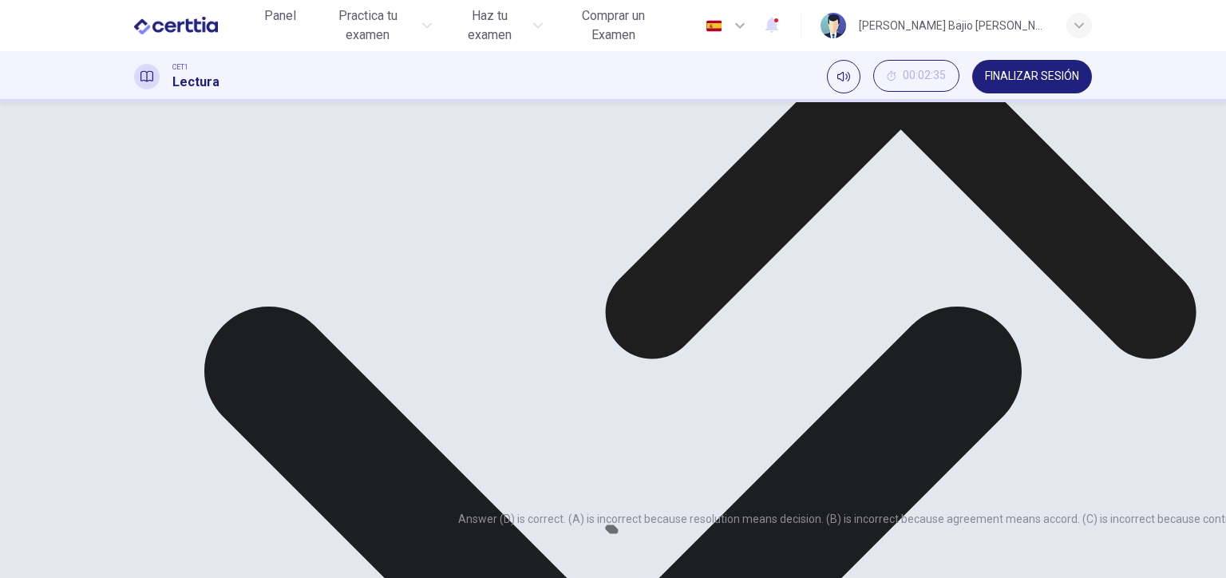 This screenshot has width=1226, height=578. I want to click on img: CERTTIA logo, so click(176, 26).